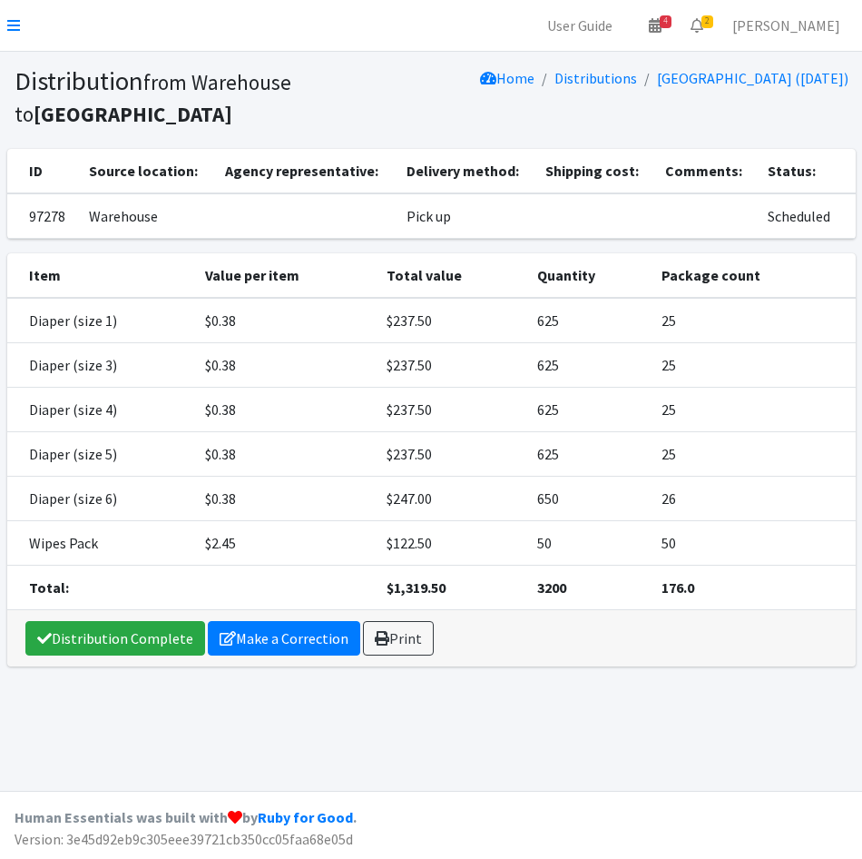 This screenshot has height=859, width=862. I want to click on span: 2, so click(707, 22).